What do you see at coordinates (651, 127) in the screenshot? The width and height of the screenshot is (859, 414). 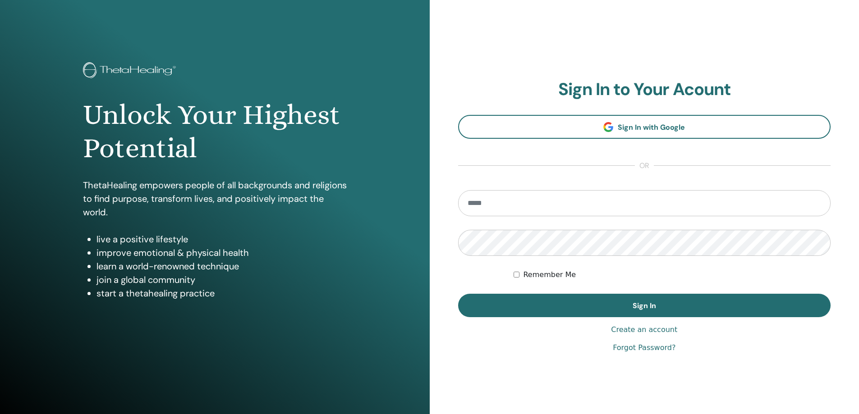 I see `span: Sign In with Google` at bounding box center [651, 127].